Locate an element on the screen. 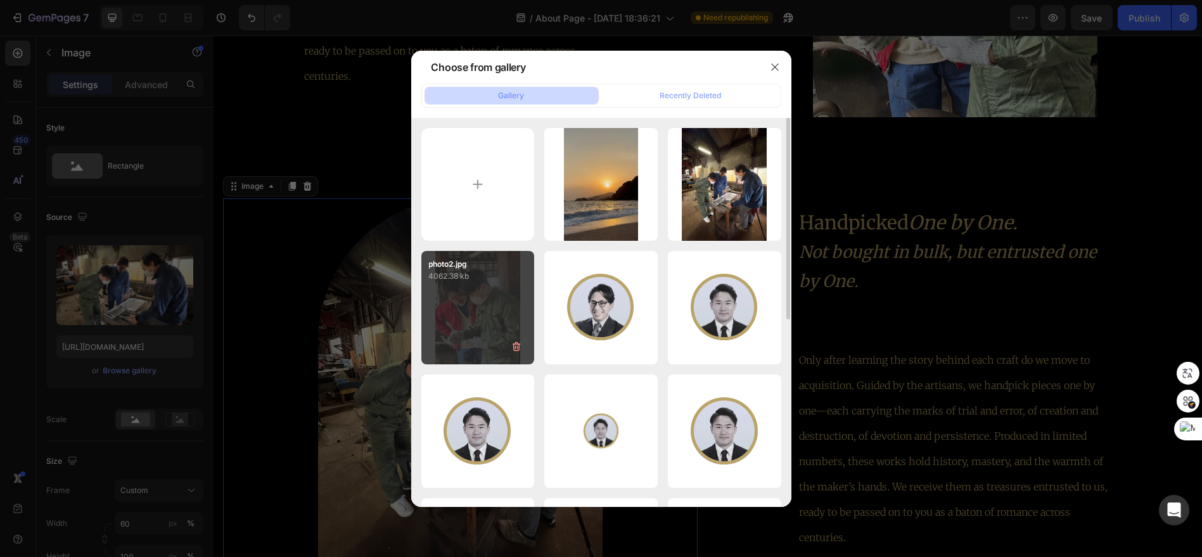  div: Open Intercom Messenger is located at coordinates (1174, 510).